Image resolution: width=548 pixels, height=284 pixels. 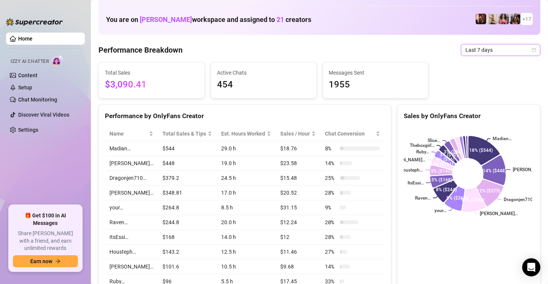 What do you see at coordinates (187, 207) in the screenshot?
I see `td: $264.8` at bounding box center [187, 207].